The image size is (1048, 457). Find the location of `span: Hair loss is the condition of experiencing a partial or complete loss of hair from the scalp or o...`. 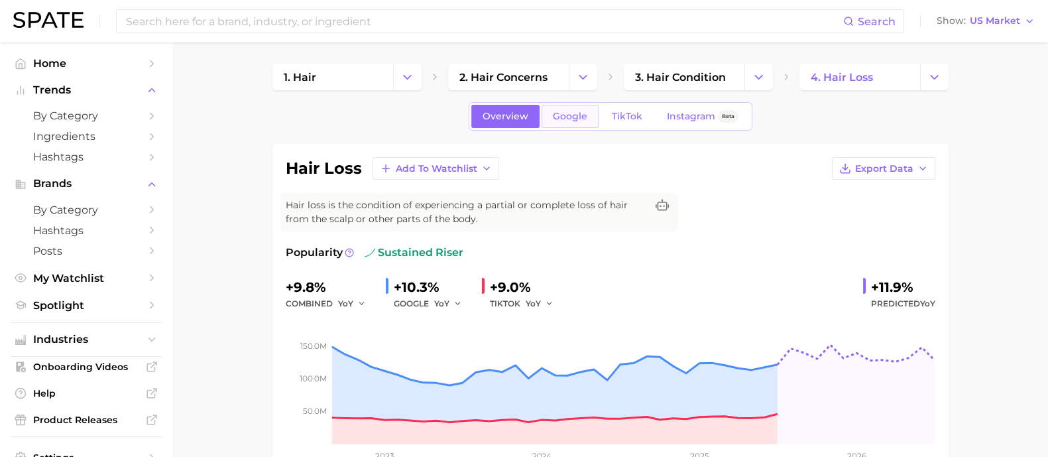

span: Hair loss is the condition of experiencing a partial or complete loss of hair from the scalp or o... is located at coordinates (466, 212).